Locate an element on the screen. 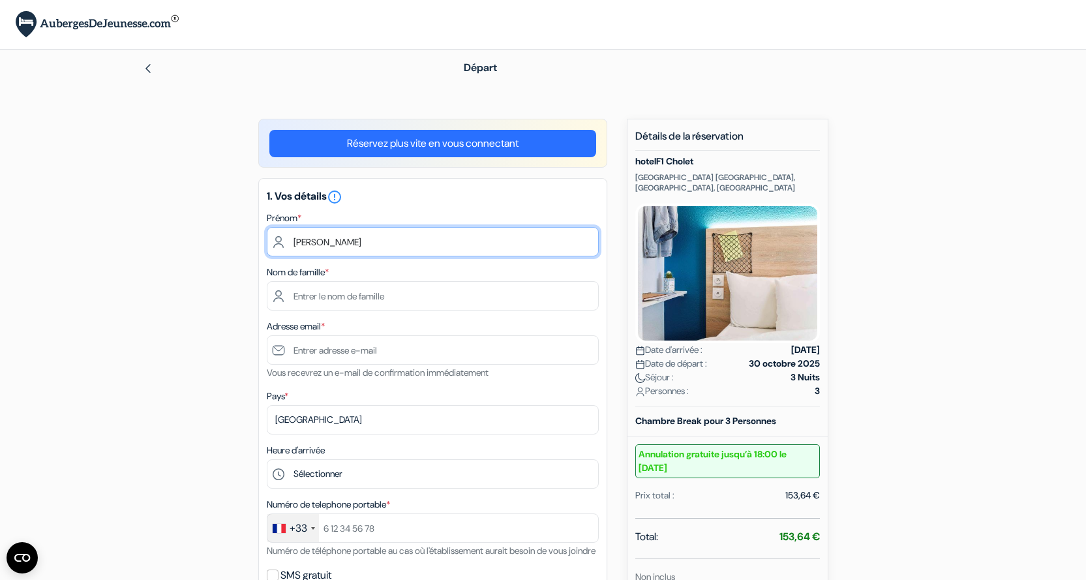 The width and height of the screenshot is (1086, 580). input: Entrer adresse e-mail is located at coordinates (433, 350).